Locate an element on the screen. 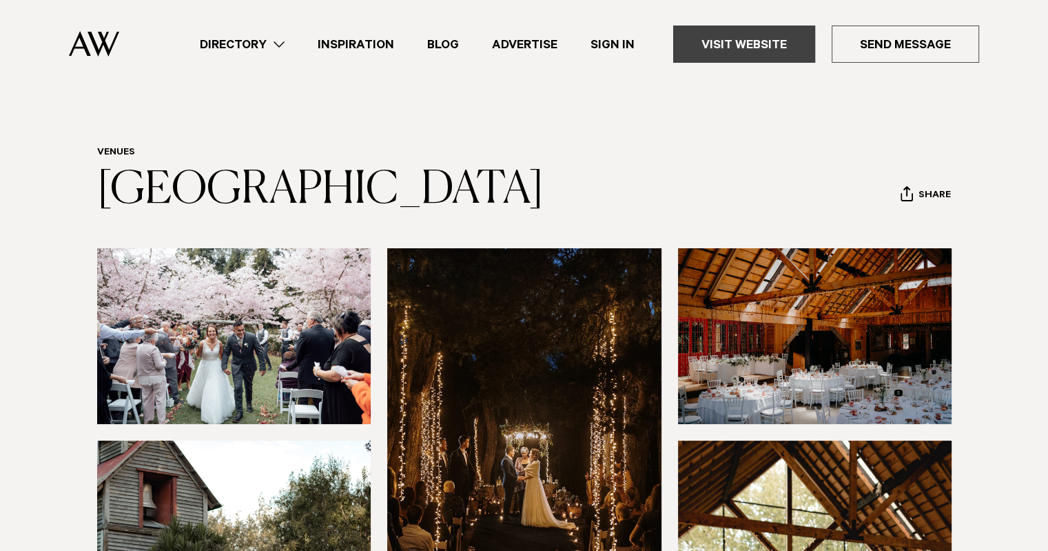 The width and height of the screenshot is (1048, 551). a: rustic barn wedding venue auckland is located at coordinates (815, 336).